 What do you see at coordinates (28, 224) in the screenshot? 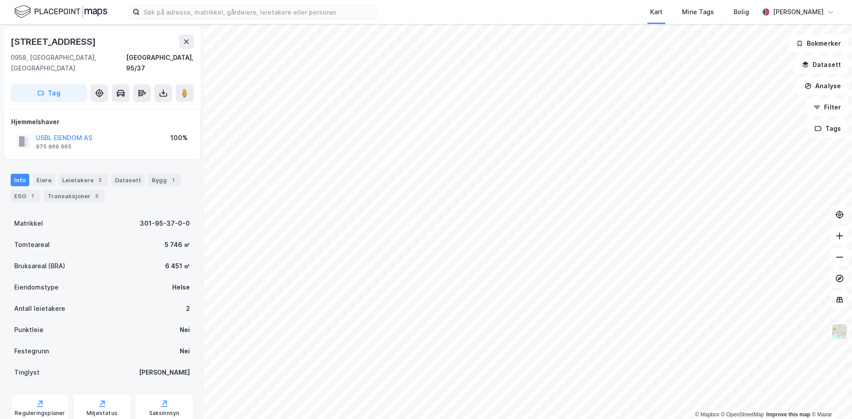
I see `div: Matrikkel` at bounding box center [28, 224].